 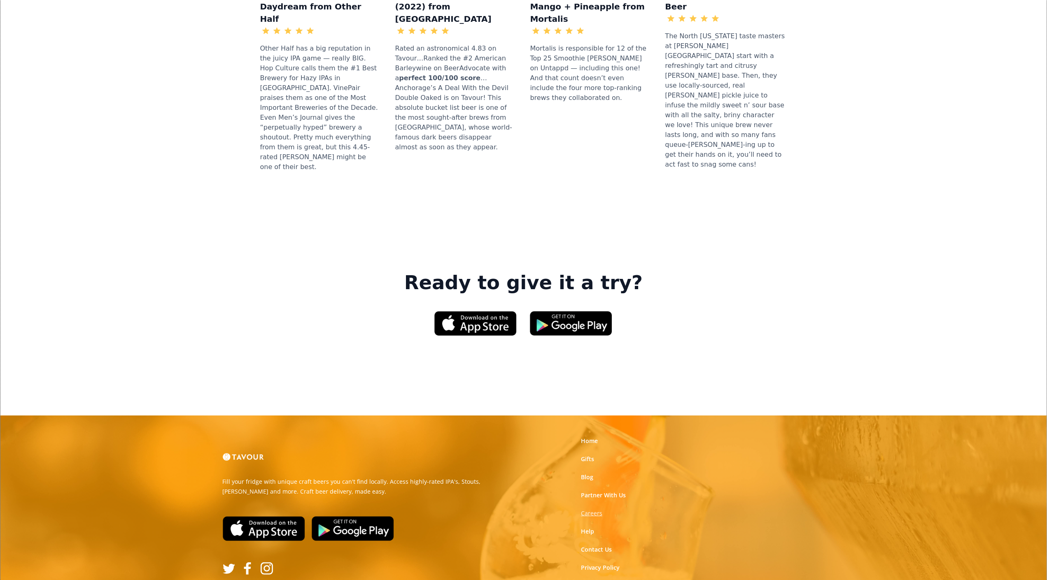 I want to click on div: Other Half has a big reputation in the juicy IPA game — really BIG. Hop Culture calls them the #1..., so click(x=321, y=108).